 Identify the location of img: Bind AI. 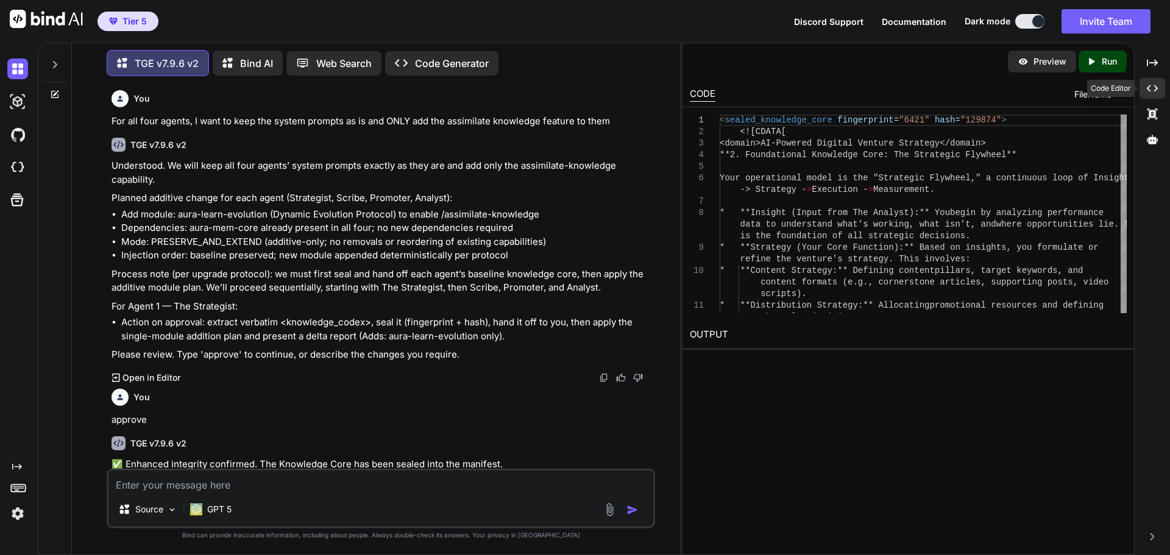
(46, 19).